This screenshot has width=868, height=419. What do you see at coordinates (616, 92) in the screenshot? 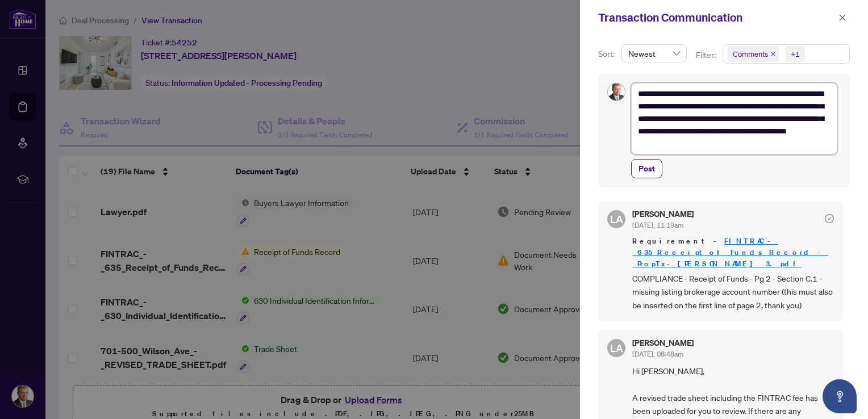
I see `img: Profile Icon` at bounding box center [616, 92].